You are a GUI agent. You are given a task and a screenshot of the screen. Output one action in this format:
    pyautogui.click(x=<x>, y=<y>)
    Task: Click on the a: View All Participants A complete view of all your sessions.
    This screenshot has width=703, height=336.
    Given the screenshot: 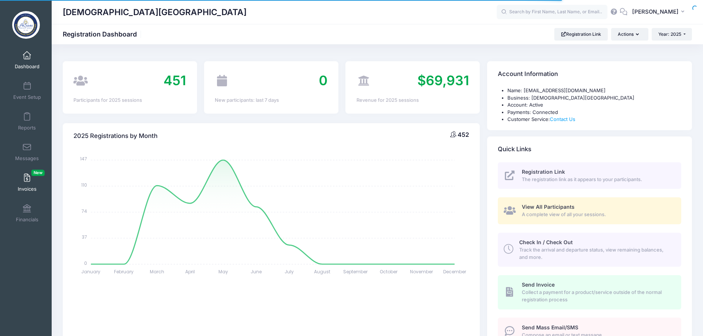 What is the action you would take?
    pyautogui.click(x=589, y=211)
    